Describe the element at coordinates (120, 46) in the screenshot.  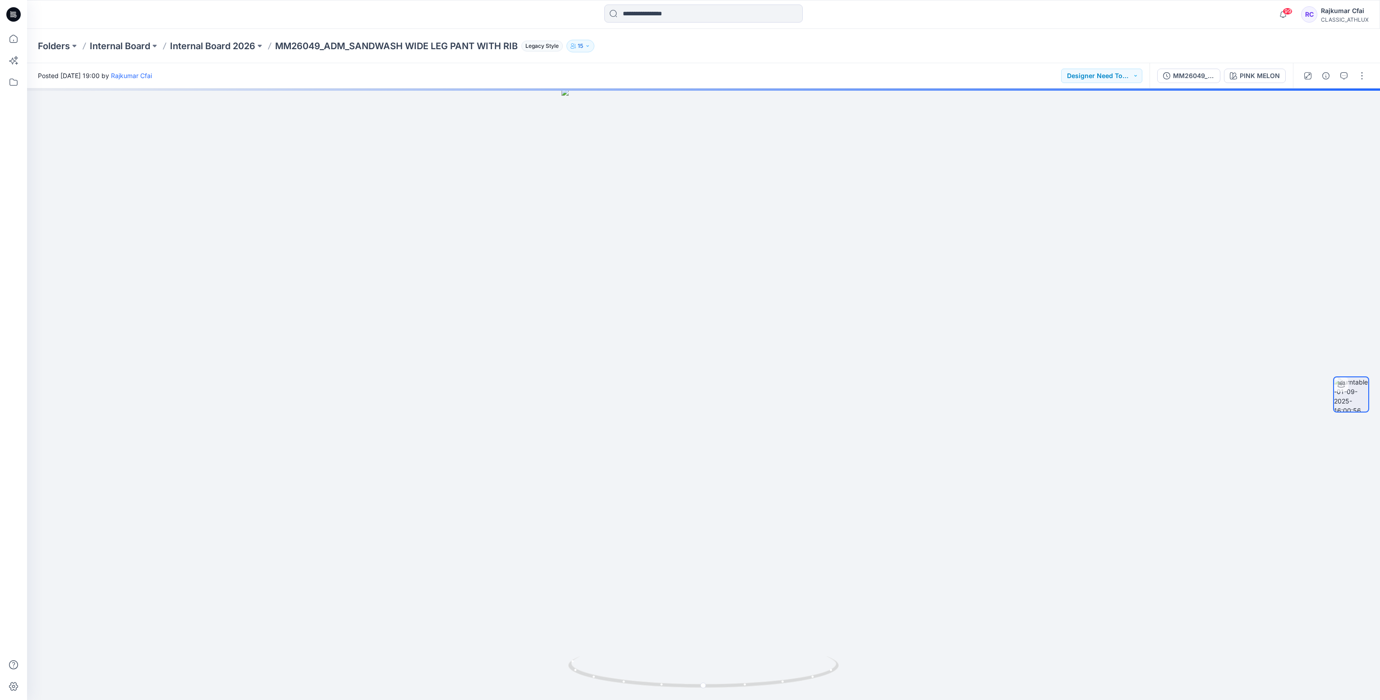
I see `a: Internal Board` at that location.